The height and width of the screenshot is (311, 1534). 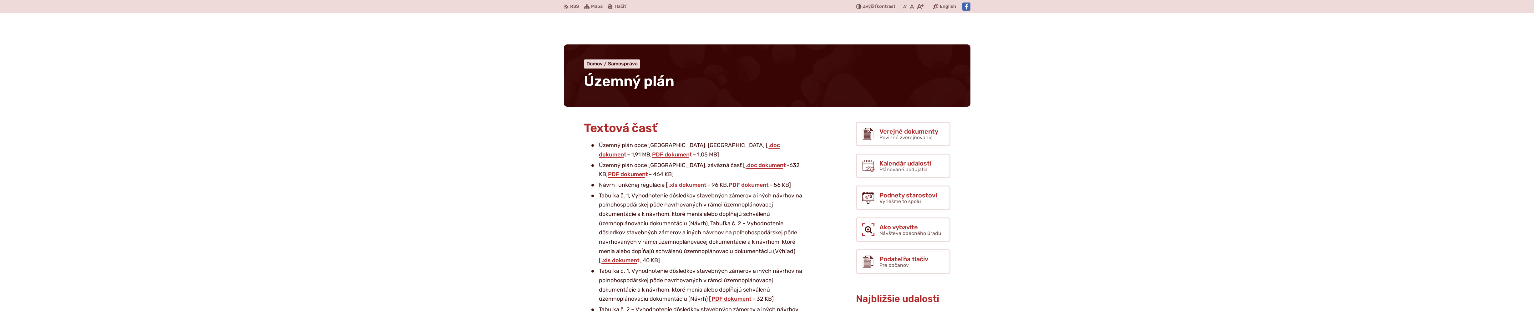 What do you see at coordinates (629, 81) in the screenshot?
I see `span: Územný plán` at bounding box center [629, 81].